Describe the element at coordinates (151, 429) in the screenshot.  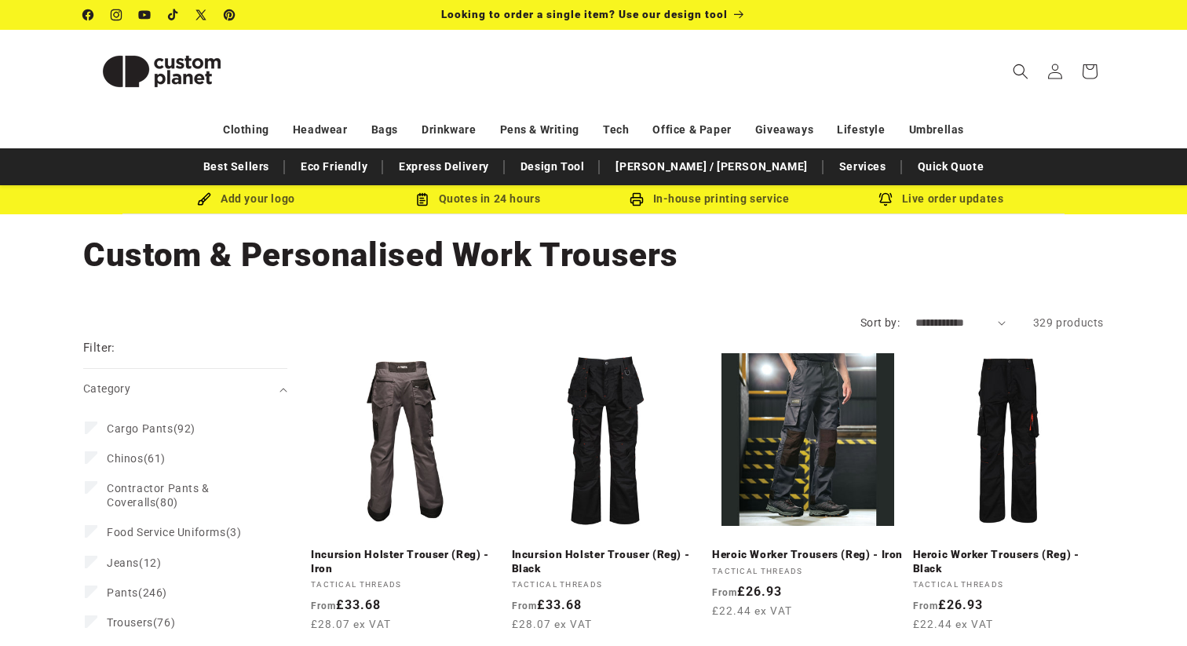
I see `span: (92)` at that location.